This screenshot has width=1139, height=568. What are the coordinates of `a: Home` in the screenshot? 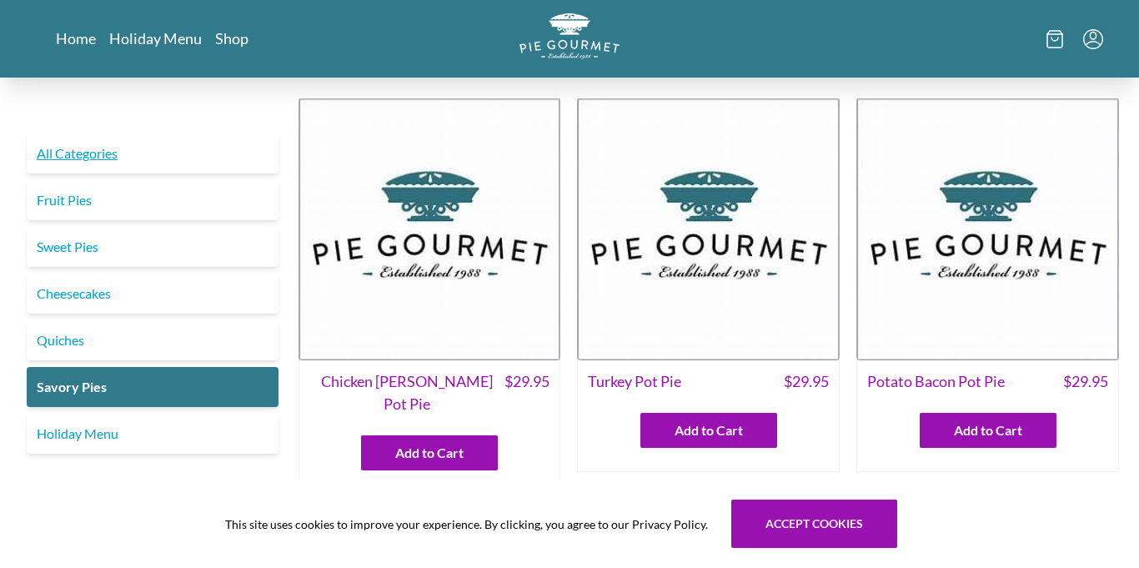 It's located at (76, 38).